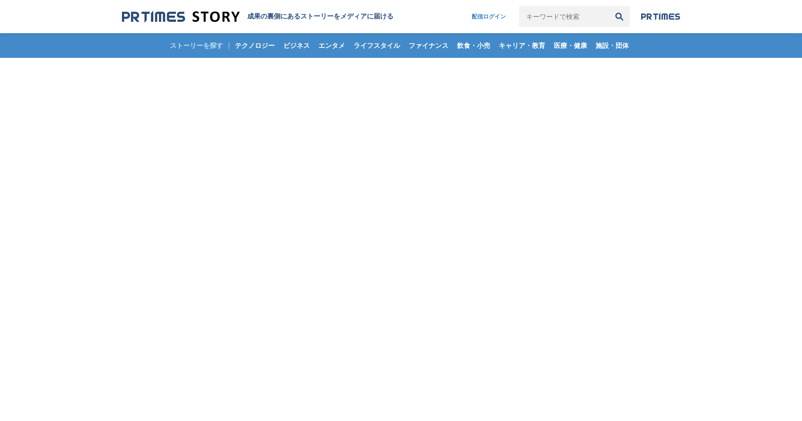  What do you see at coordinates (660, 17) in the screenshot?
I see `a: prtimes` at bounding box center [660, 17].